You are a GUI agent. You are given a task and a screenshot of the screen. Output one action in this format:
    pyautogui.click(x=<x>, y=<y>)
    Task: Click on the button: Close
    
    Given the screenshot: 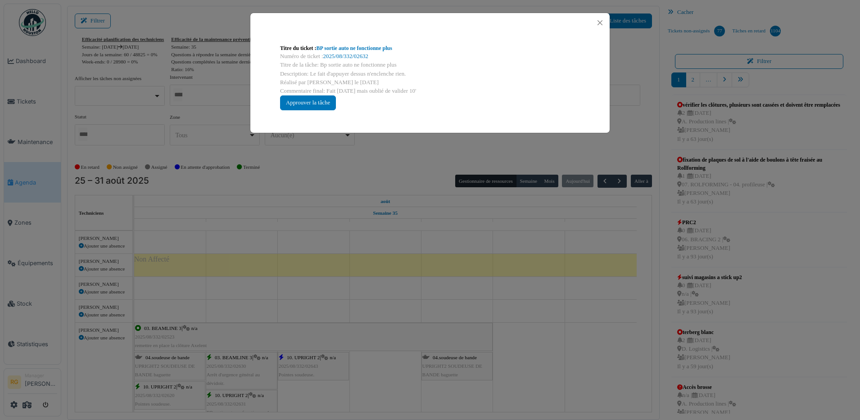 What is the action you would take?
    pyautogui.click(x=600, y=23)
    